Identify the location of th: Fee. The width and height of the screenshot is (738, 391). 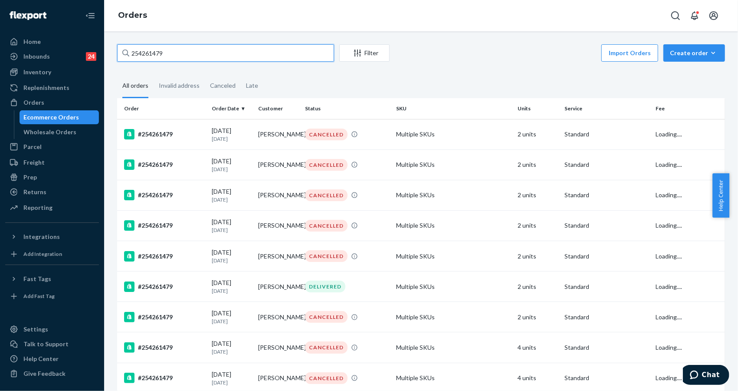
(689, 109).